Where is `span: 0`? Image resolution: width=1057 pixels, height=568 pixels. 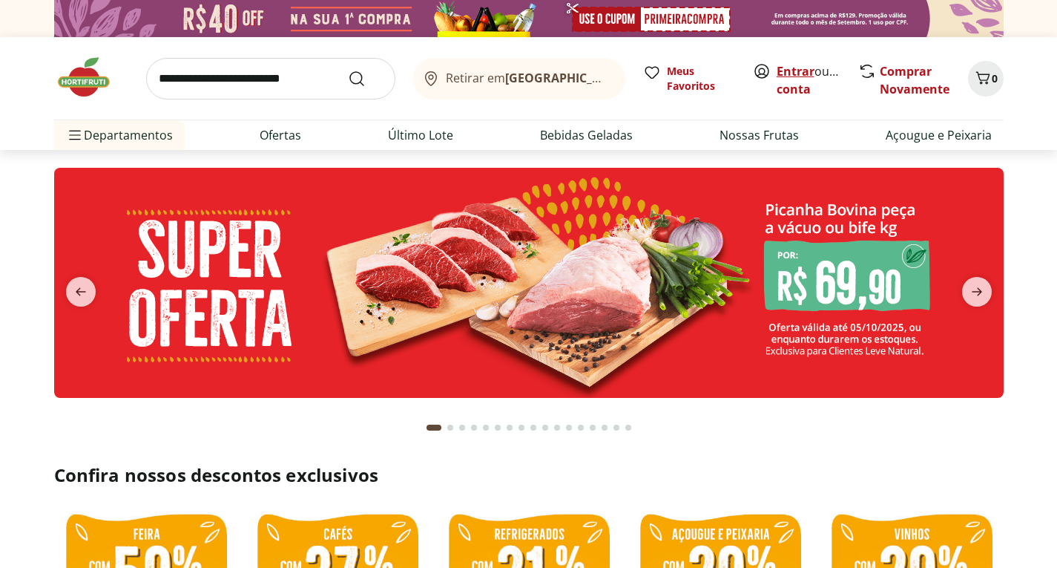 span: 0 is located at coordinates (995, 78).